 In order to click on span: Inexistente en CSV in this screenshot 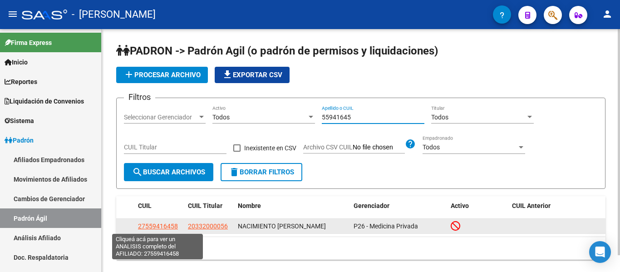, I will do `click(270, 148)`.